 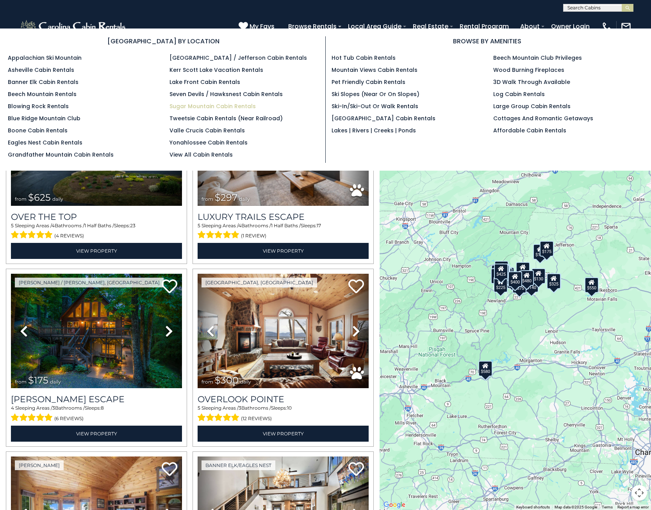 I want to click on div: $230, so click(x=498, y=276).